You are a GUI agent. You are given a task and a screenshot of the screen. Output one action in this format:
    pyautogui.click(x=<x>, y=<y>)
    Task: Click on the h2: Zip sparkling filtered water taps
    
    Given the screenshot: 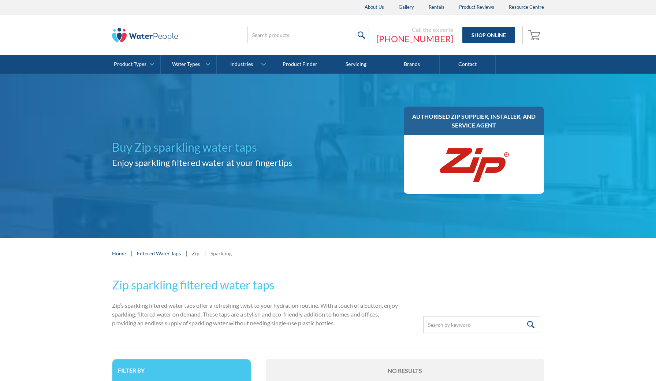 What is the action you would take?
    pyautogui.click(x=256, y=285)
    